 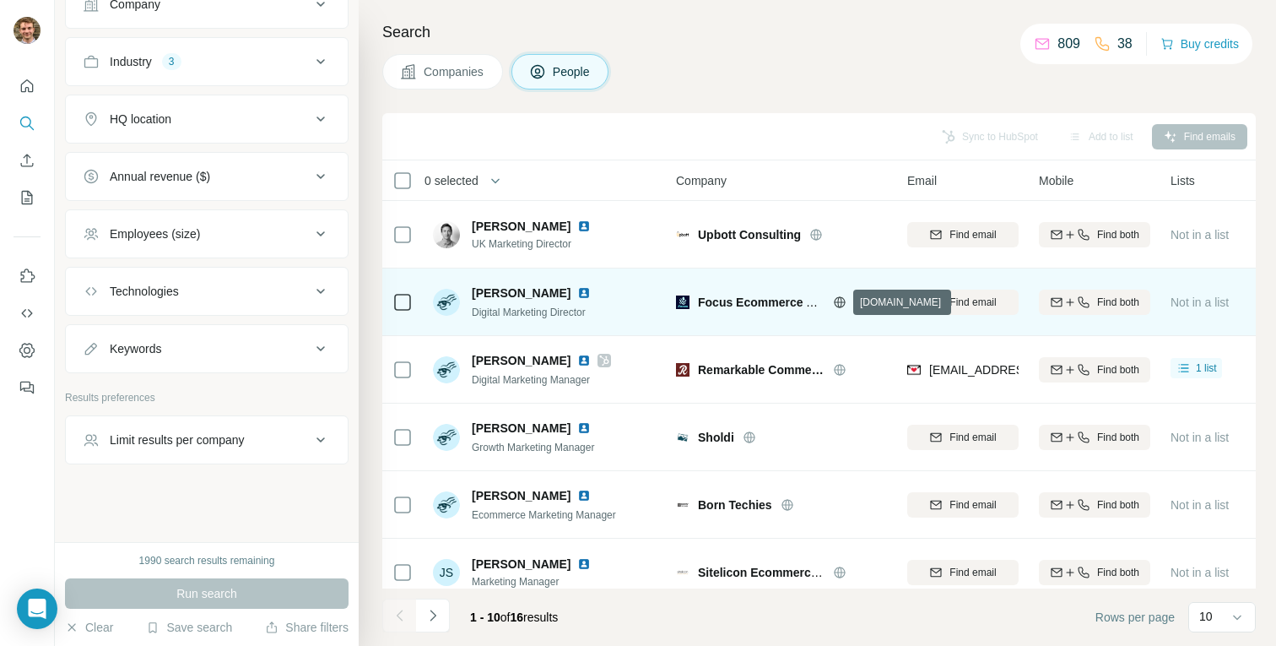 What do you see at coordinates (27, 387) in the screenshot?
I see `button: Feedback` at bounding box center [27, 387].